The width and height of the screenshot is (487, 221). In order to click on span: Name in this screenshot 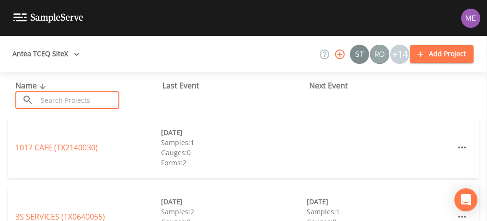, I will do `click(32, 85)`.